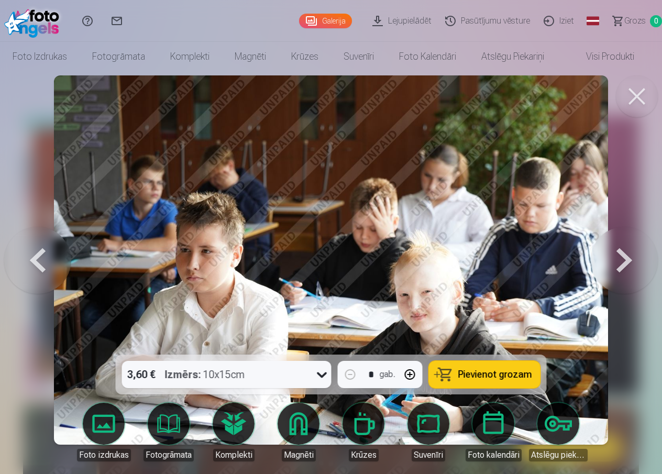 The height and width of the screenshot is (474, 662). I want to click on div: Foto izdrukas, so click(104, 455).